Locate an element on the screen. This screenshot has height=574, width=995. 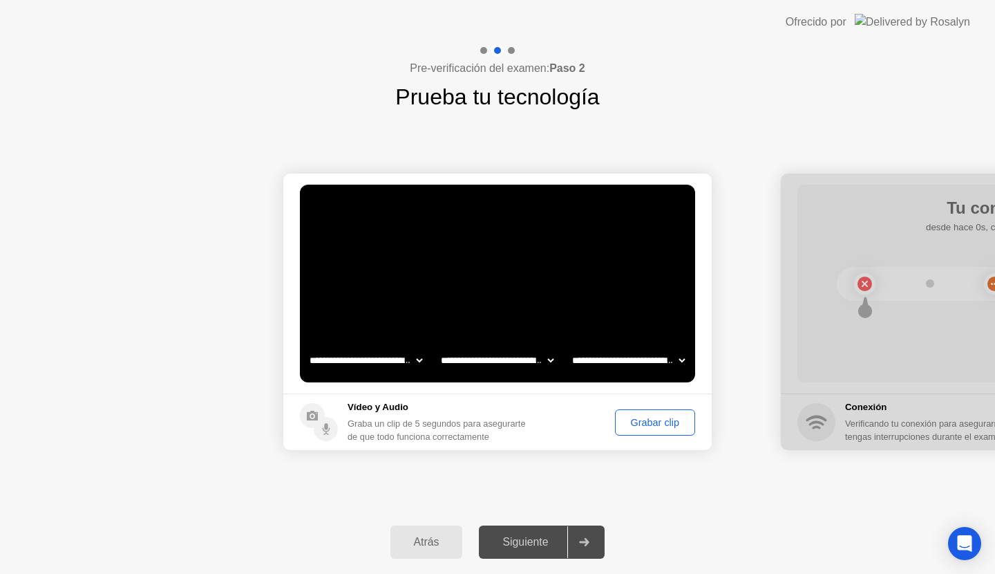
div: Atrás is located at coordinates (426, 542).